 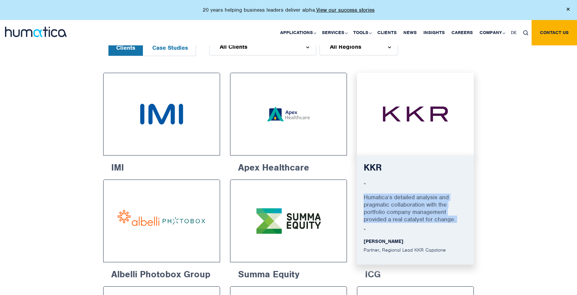 What do you see at coordinates (410, 33) in the screenshot?
I see `a: News` at bounding box center [410, 33].